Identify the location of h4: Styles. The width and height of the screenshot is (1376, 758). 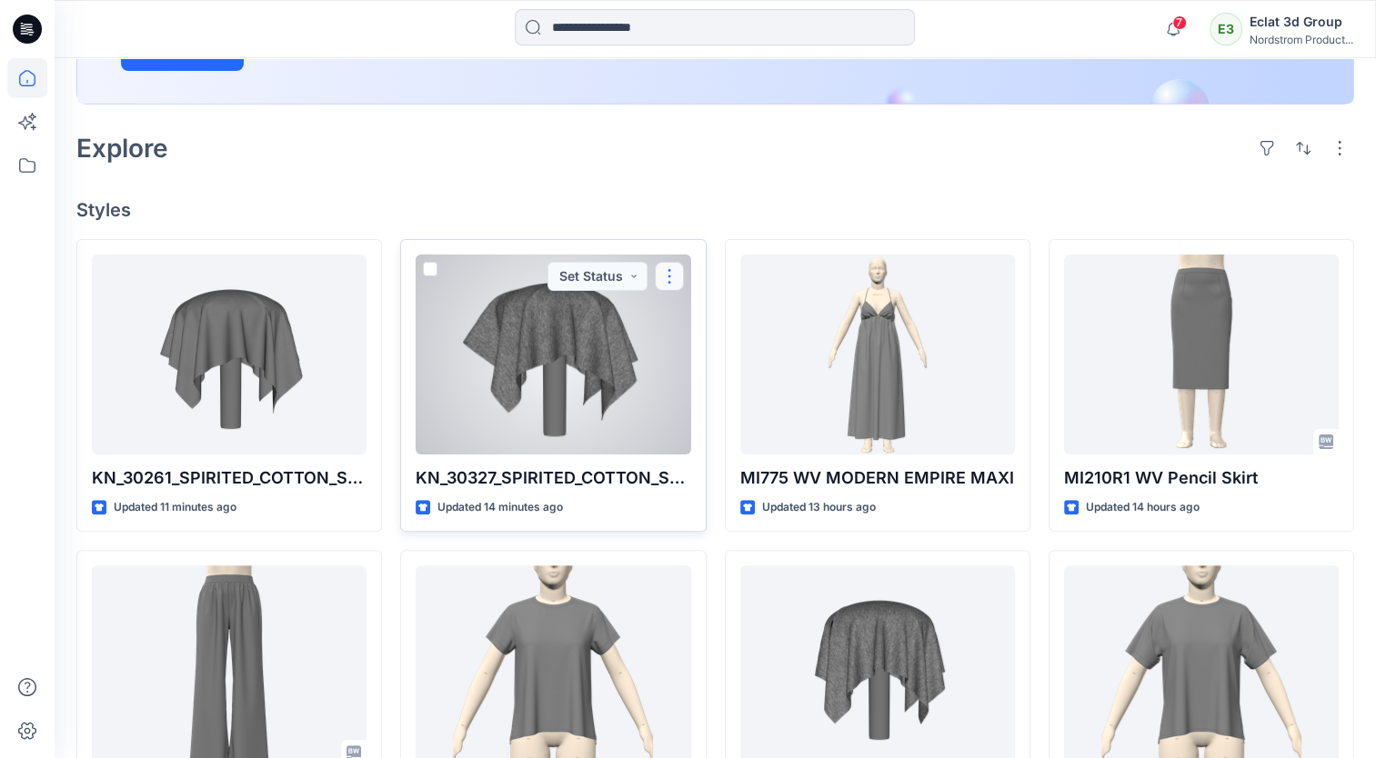
(715, 210).